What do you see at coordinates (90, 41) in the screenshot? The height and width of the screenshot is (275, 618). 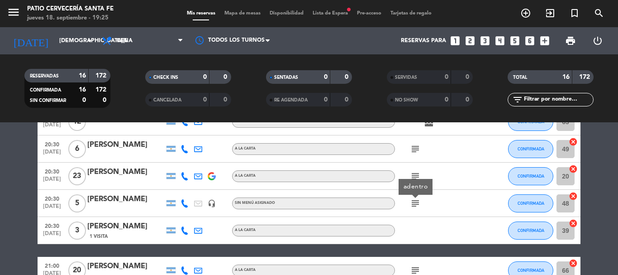 I see `i: arrow_drop_down` at bounding box center [90, 41].